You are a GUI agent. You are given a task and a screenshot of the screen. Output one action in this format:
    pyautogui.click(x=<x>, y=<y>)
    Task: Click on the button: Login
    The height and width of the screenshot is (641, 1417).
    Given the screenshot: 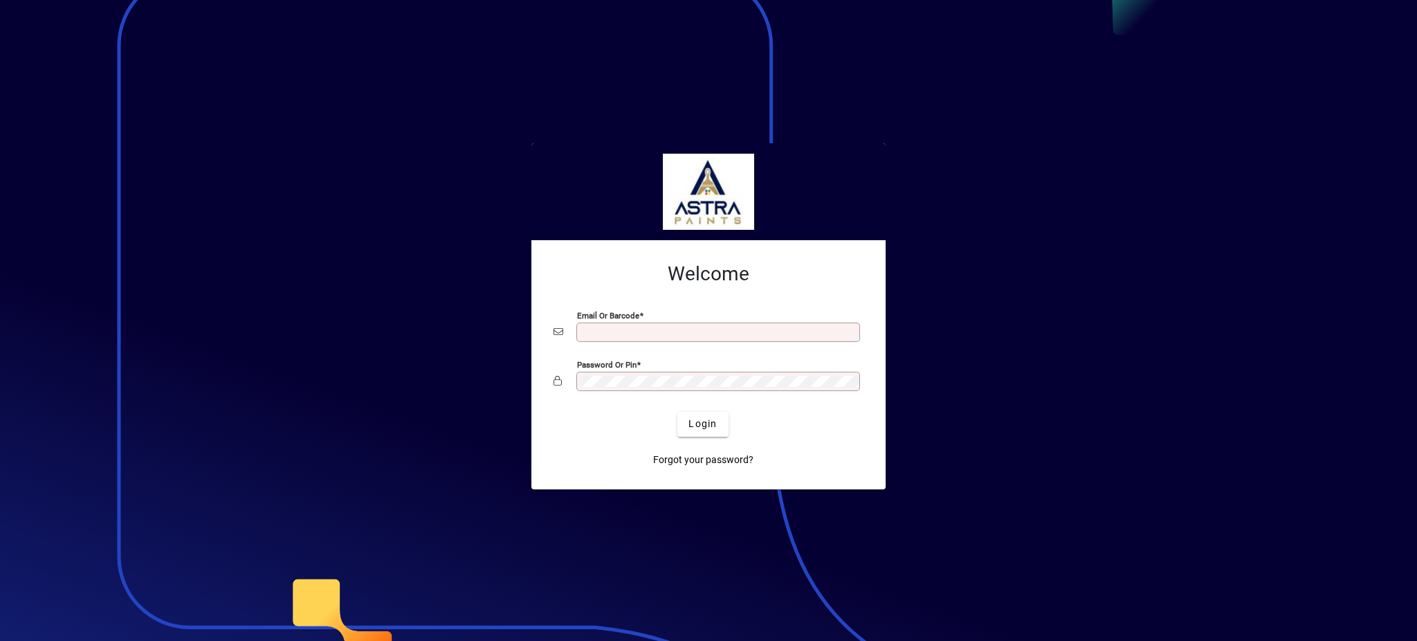 What is the action you would take?
    pyautogui.click(x=703, y=424)
    